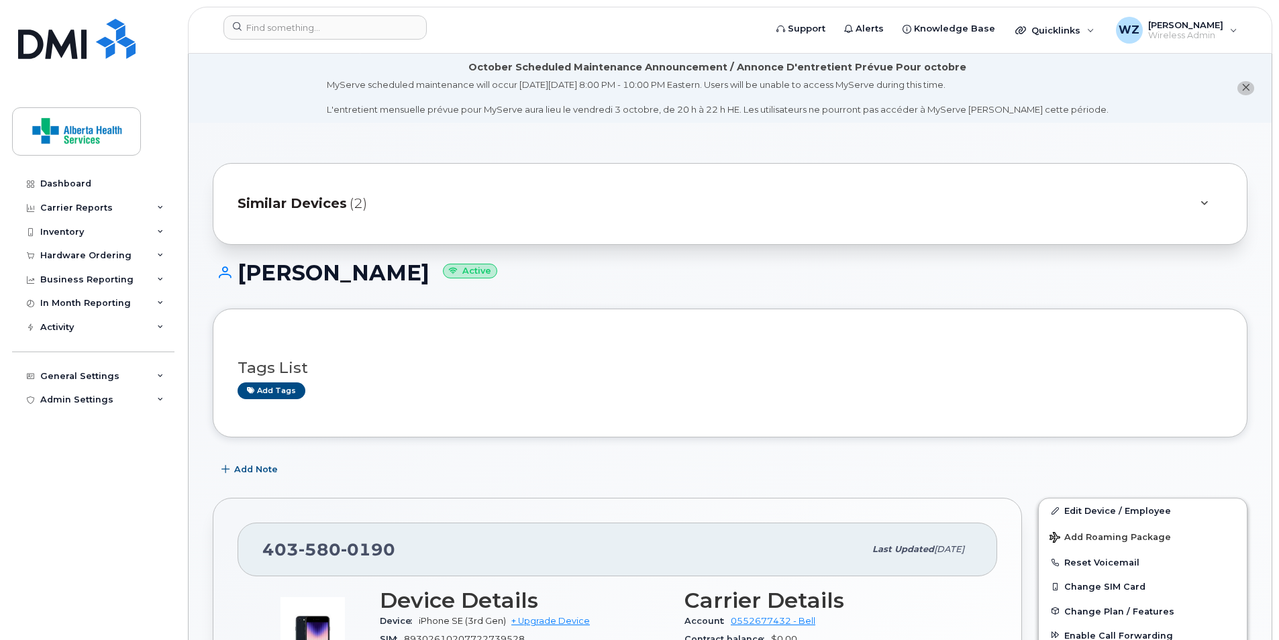 Image resolution: width=1279 pixels, height=640 pixels. I want to click on button: Reset Voicemail, so click(1143, 562).